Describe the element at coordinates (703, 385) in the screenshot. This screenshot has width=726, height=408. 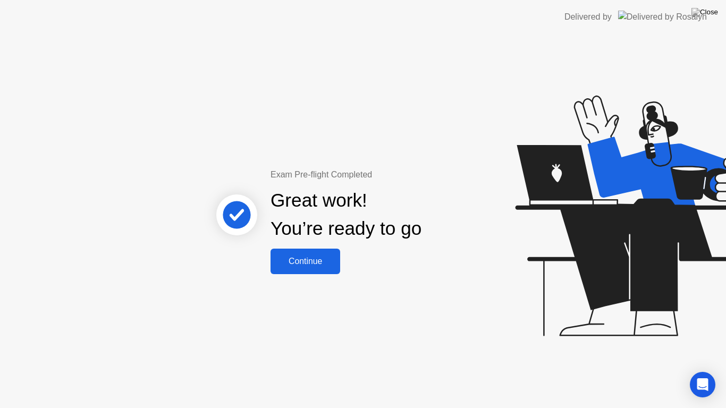
I see `div: Open Intercom Messenger` at that location.